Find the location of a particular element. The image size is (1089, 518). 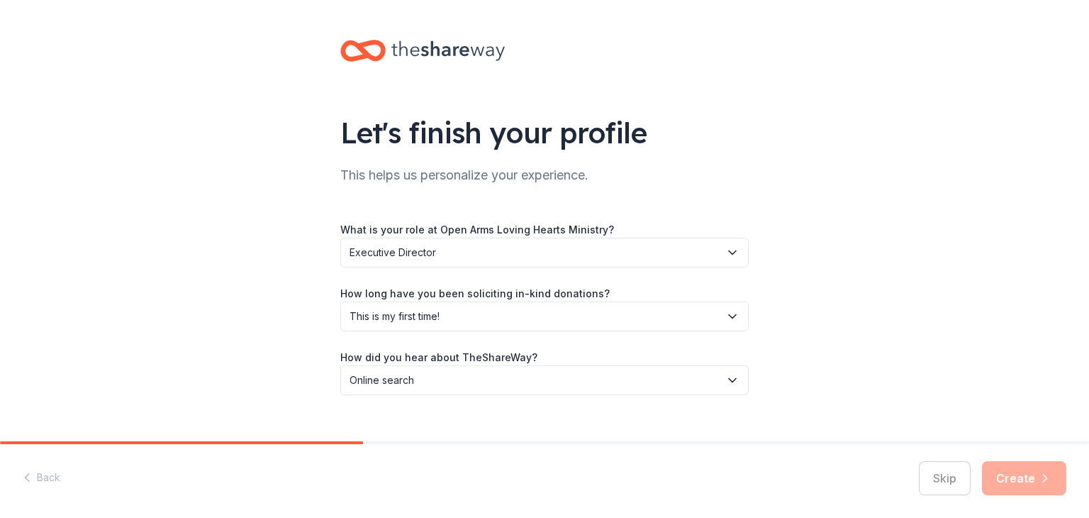

div: This helps us personalize your experience. is located at coordinates (544, 175).